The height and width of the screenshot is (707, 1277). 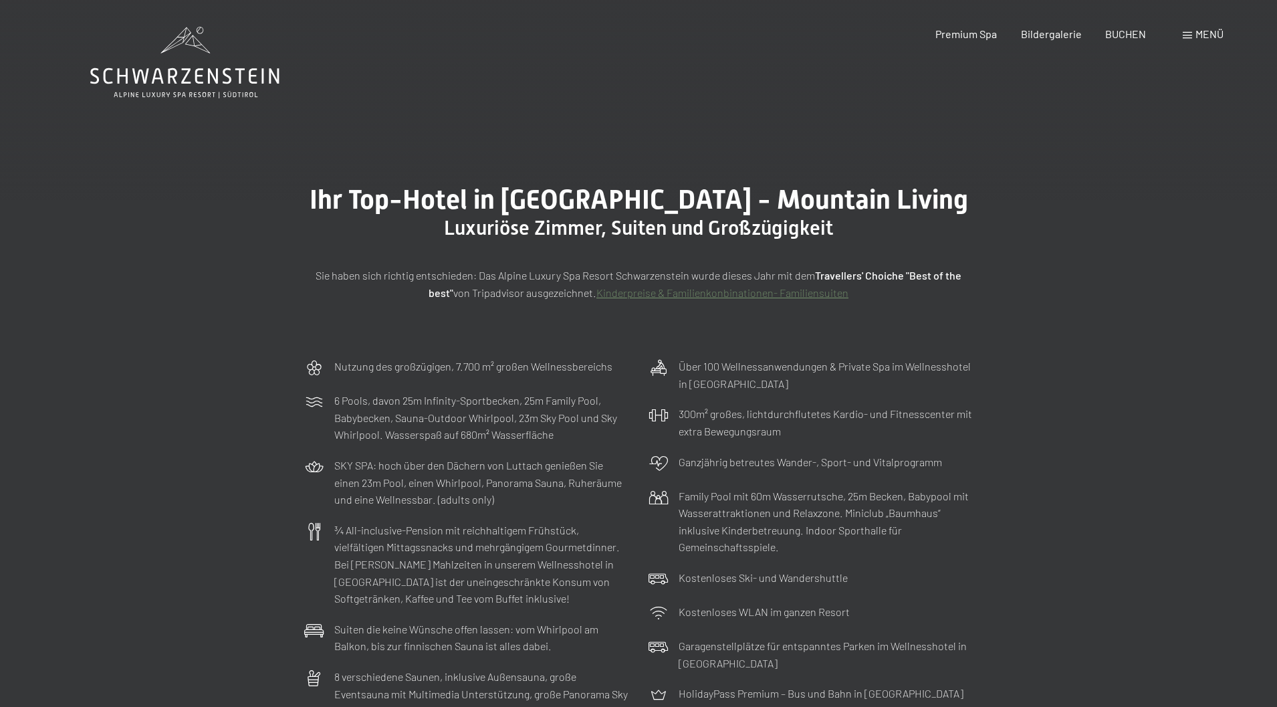 What do you see at coordinates (810, 462) in the screenshot?
I see `p: Ganzjährig betreutes Wander-, Sport- und Vitalprogramm` at bounding box center [810, 462].